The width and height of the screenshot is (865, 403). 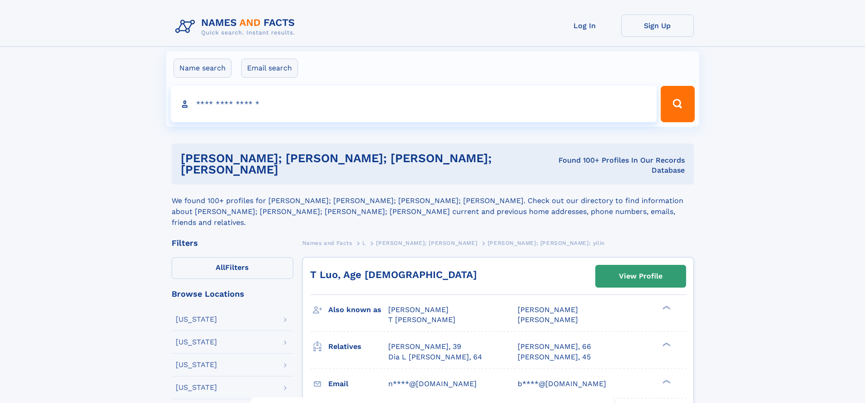 I want to click on span: All, so click(x=220, y=267).